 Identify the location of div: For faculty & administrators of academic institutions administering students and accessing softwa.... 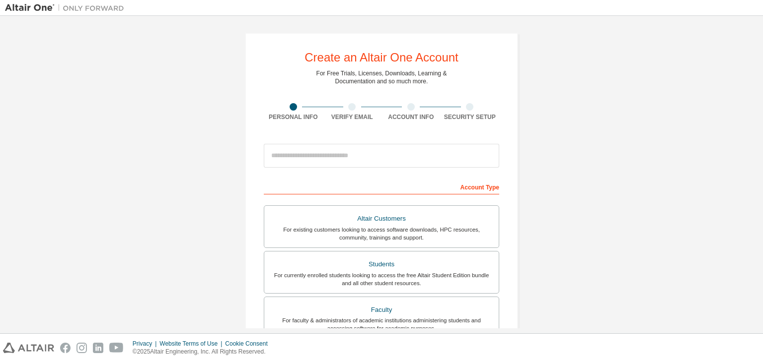
(381, 325).